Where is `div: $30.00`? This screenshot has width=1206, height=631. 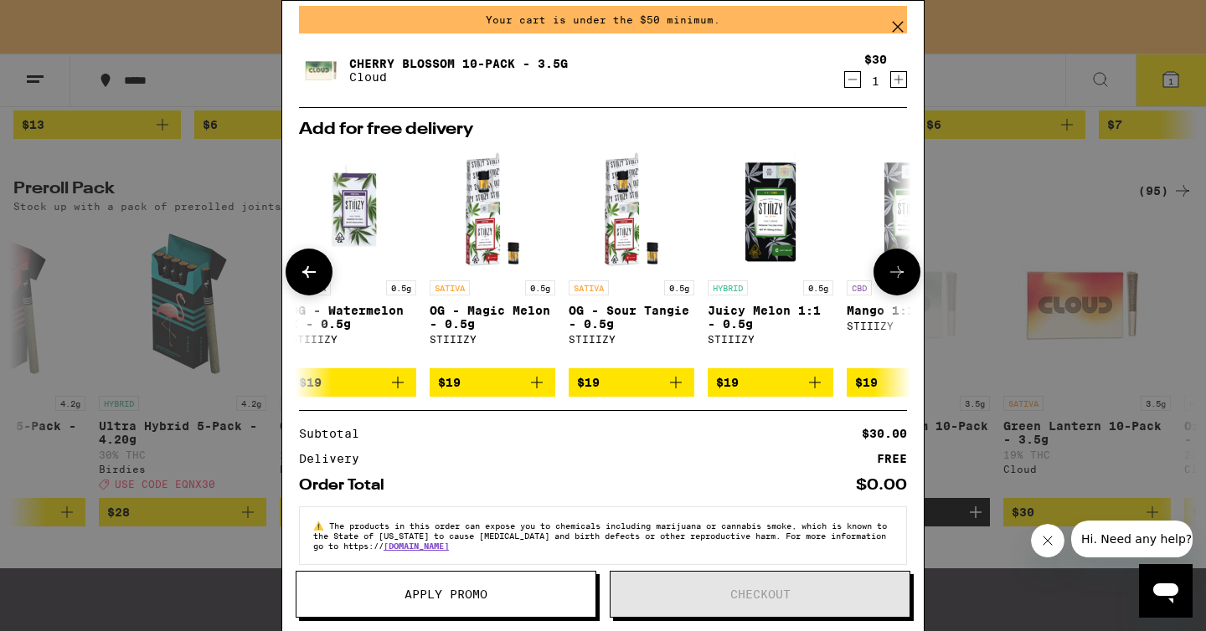
div: $30.00 is located at coordinates (884, 434).